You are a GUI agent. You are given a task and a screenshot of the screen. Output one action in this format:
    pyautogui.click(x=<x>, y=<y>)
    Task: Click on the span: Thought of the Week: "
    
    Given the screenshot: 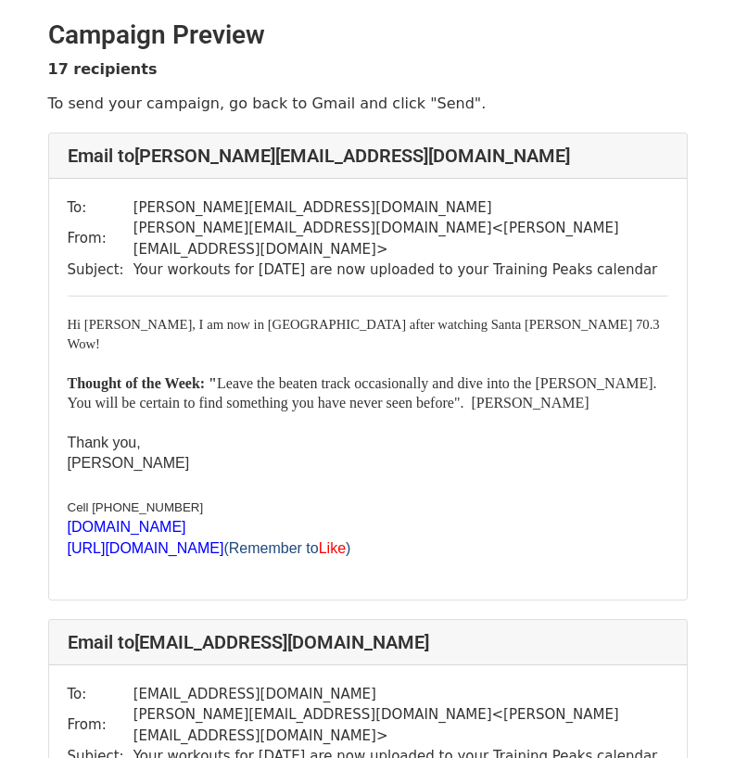 What is the action you would take?
    pyautogui.click(x=143, y=383)
    